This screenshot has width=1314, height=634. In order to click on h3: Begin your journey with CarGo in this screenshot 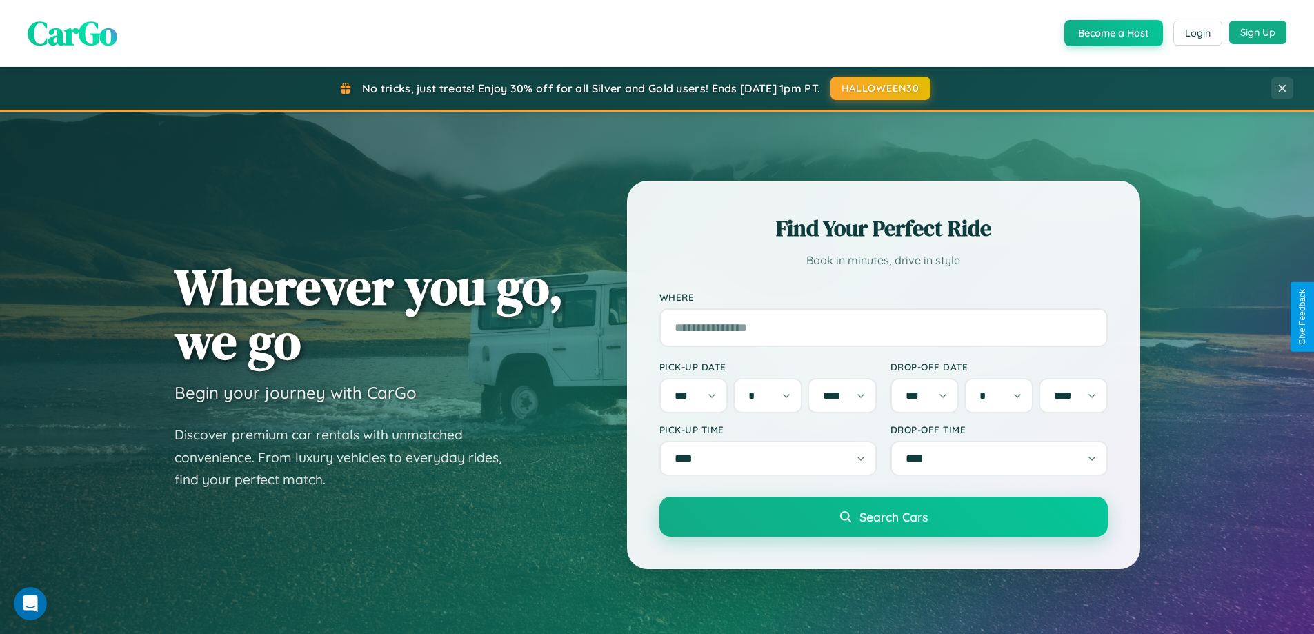, I will do `click(295, 392)`.